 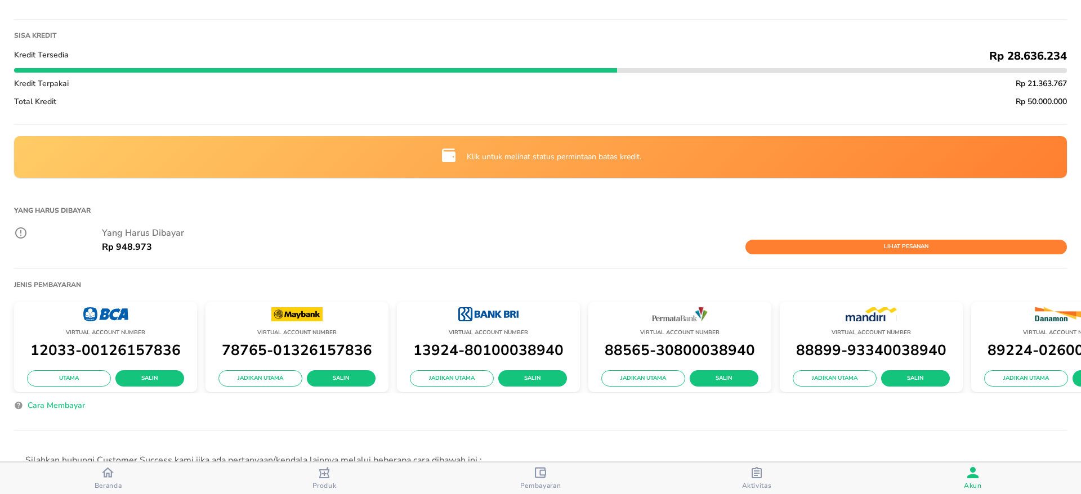 What do you see at coordinates (1041, 101) in the screenshot?
I see `span: Rp 50.000.000` at bounding box center [1041, 101].